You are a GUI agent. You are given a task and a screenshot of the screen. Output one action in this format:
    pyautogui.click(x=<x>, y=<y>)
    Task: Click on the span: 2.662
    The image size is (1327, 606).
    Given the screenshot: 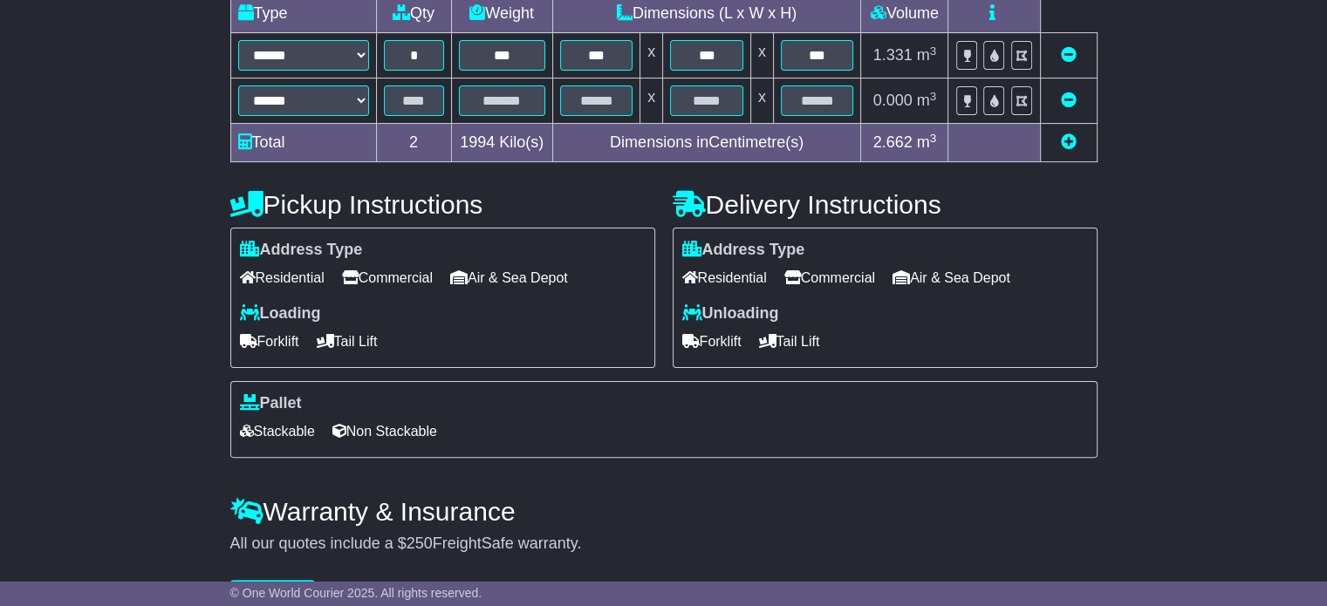 What is the action you would take?
    pyautogui.click(x=892, y=142)
    